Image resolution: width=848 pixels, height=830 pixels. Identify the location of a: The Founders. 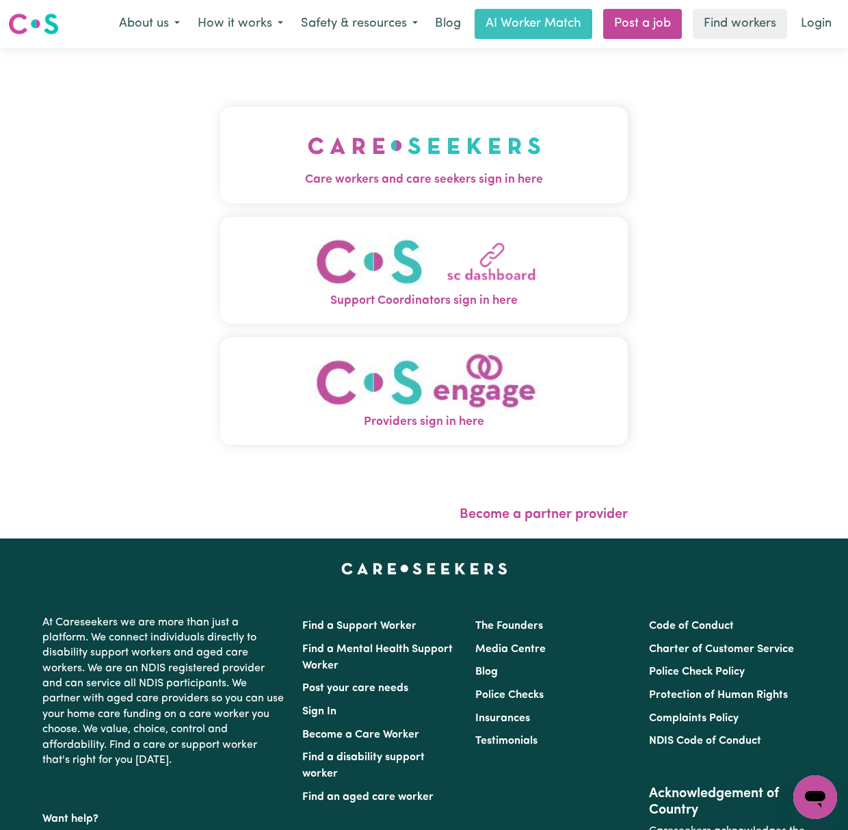
(509, 626).